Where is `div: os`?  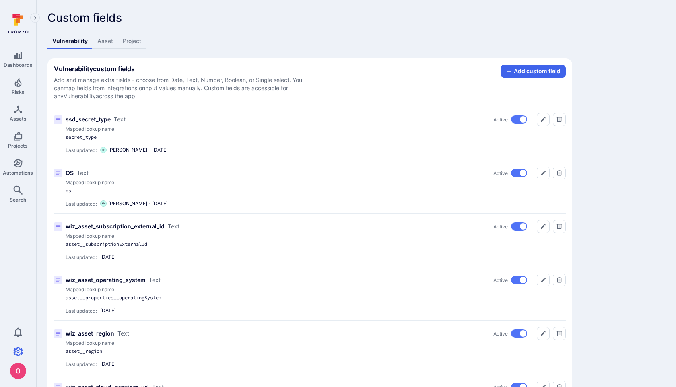
div: os is located at coordinates (206, 191).